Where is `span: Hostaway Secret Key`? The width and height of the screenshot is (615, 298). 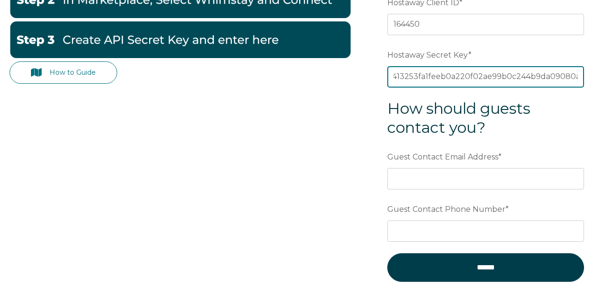 span: Hostaway Secret Key is located at coordinates (428, 55).